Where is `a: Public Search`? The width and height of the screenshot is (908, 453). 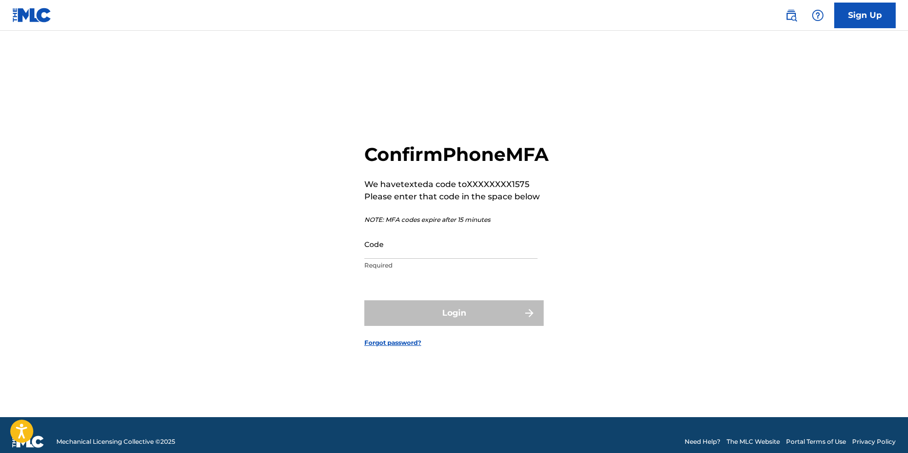 a: Public Search is located at coordinates (791, 15).